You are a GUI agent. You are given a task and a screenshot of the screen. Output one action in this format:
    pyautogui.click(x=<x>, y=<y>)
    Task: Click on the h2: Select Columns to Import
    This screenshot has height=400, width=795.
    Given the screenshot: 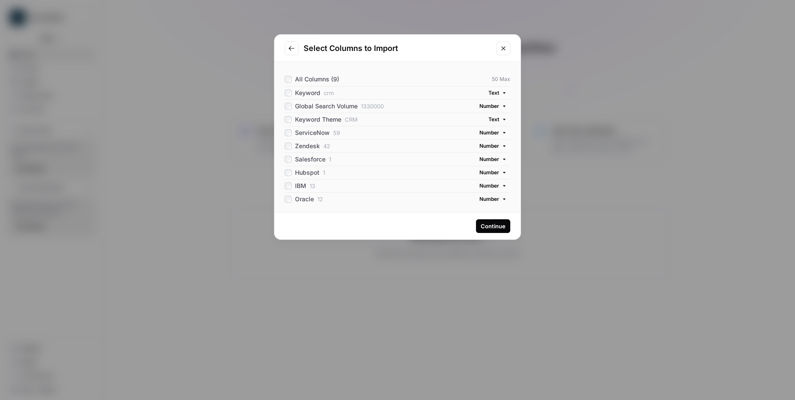 What is the action you would take?
    pyautogui.click(x=397, y=48)
    